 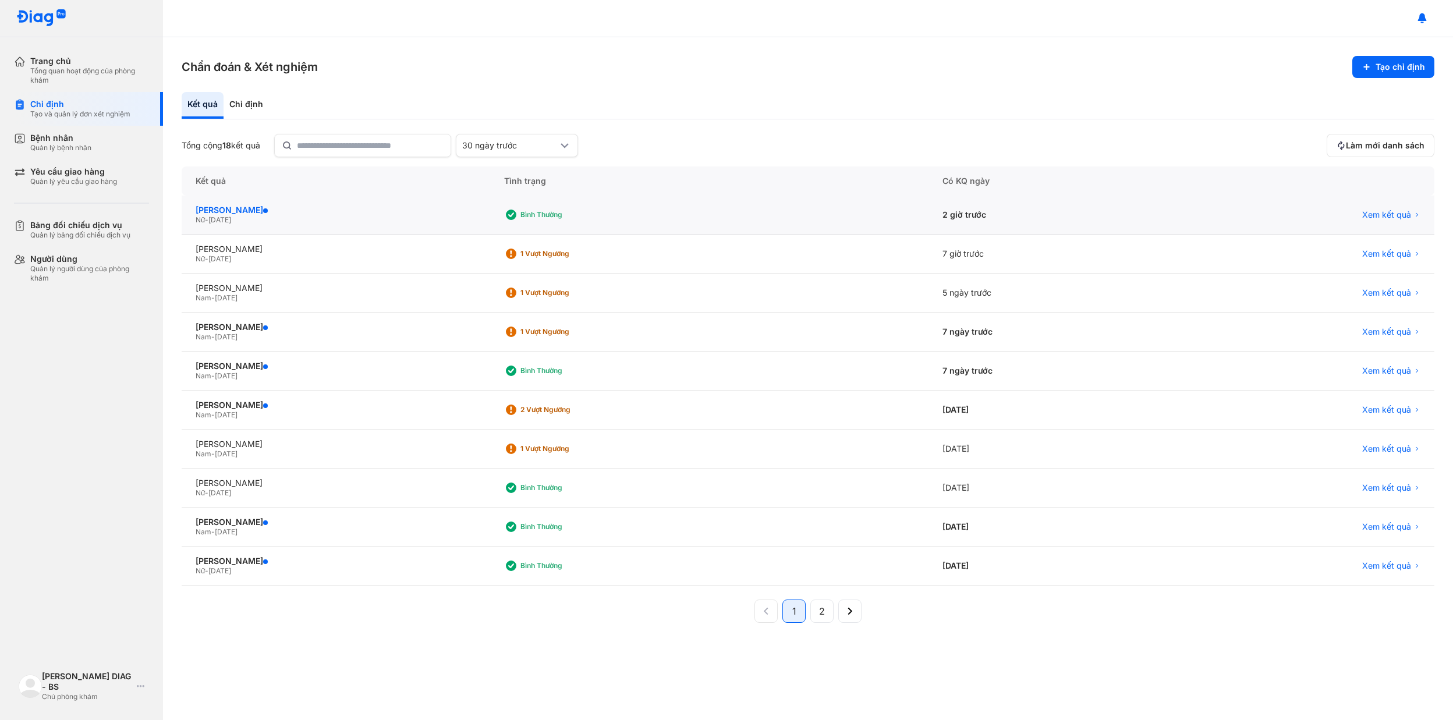 I want to click on div: Quản lý bảng đối chiếu dịch vụ, so click(x=80, y=235).